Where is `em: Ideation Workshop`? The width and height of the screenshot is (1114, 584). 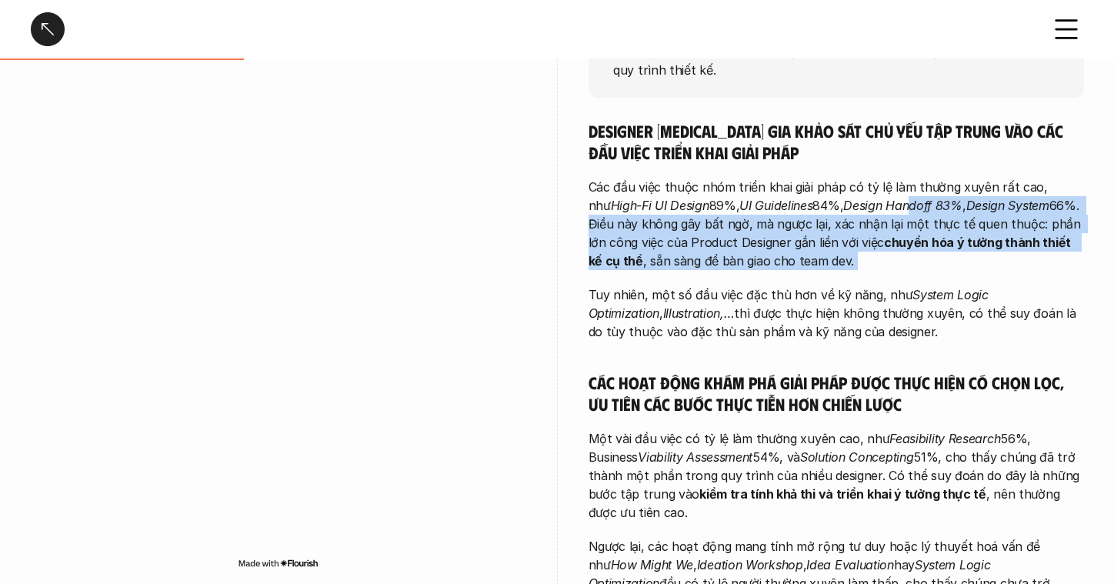
em: Ideation Workshop is located at coordinates (750, 565).